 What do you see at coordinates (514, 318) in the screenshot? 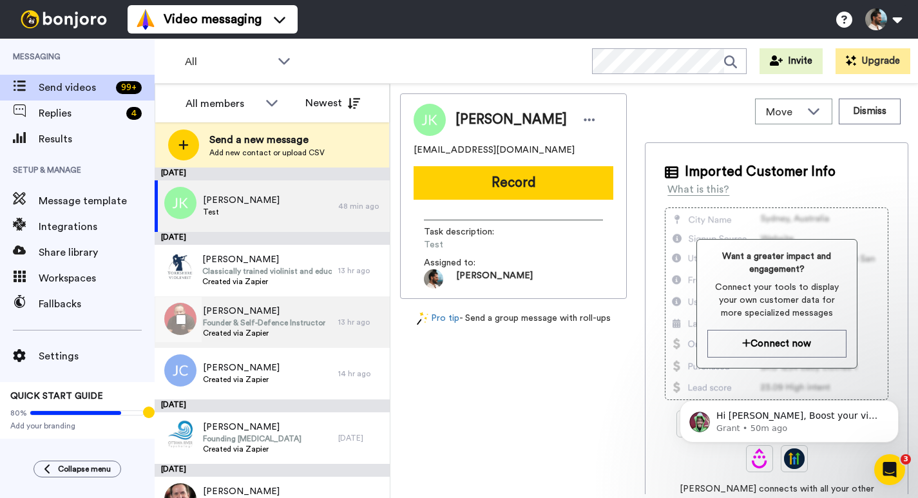
I see `div: - Send a group message with roll-ups` at bounding box center [514, 318].